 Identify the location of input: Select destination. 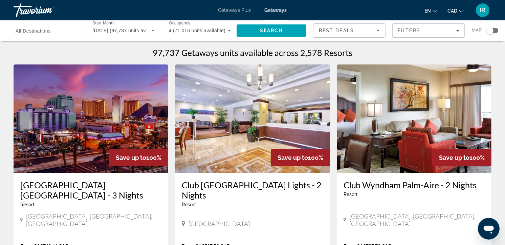
(47, 31).